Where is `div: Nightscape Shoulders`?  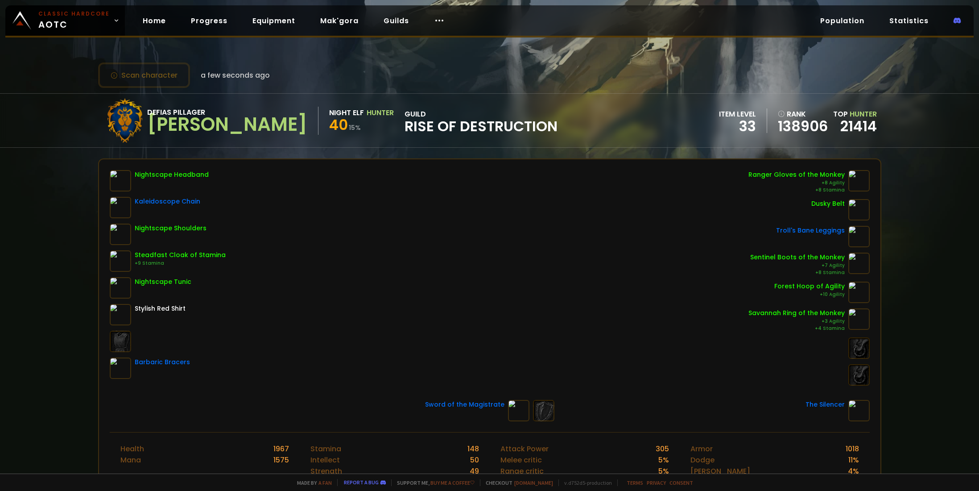 div: Nightscape Shoulders is located at coordinates (170, 228).